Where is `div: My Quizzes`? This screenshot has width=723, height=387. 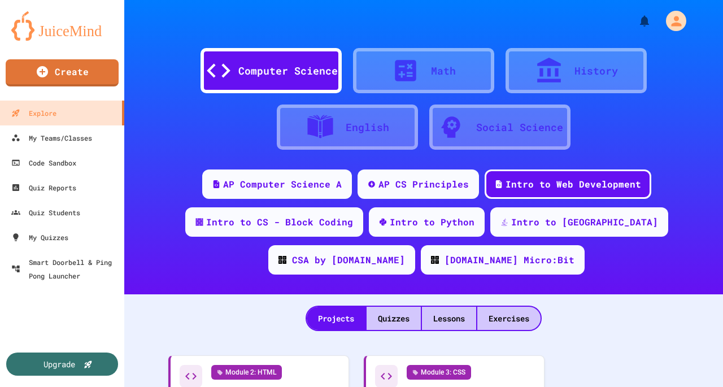 div: My Quizzes is located at coordinates (40, 237).